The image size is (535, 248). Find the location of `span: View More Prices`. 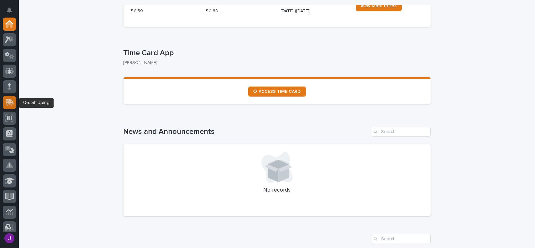

span: View More Prices is located at coordinates (378, 6).